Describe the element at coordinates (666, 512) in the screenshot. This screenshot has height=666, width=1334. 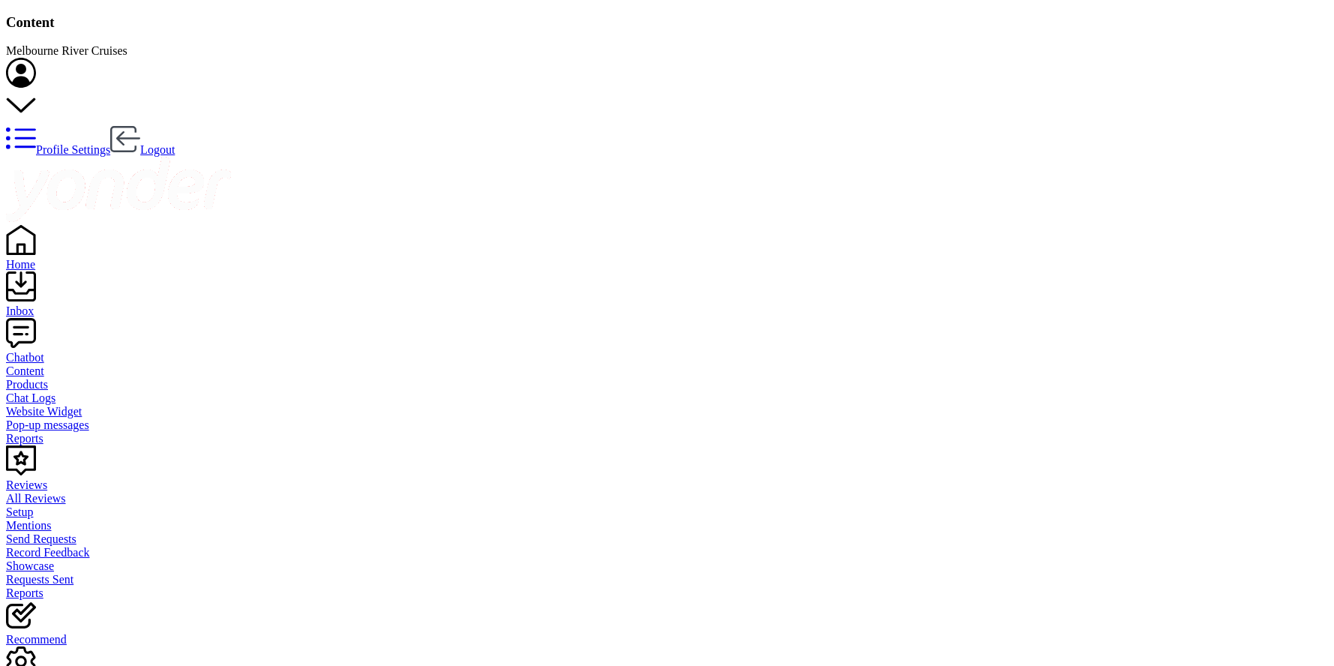
I see `a: Setup` at that location.